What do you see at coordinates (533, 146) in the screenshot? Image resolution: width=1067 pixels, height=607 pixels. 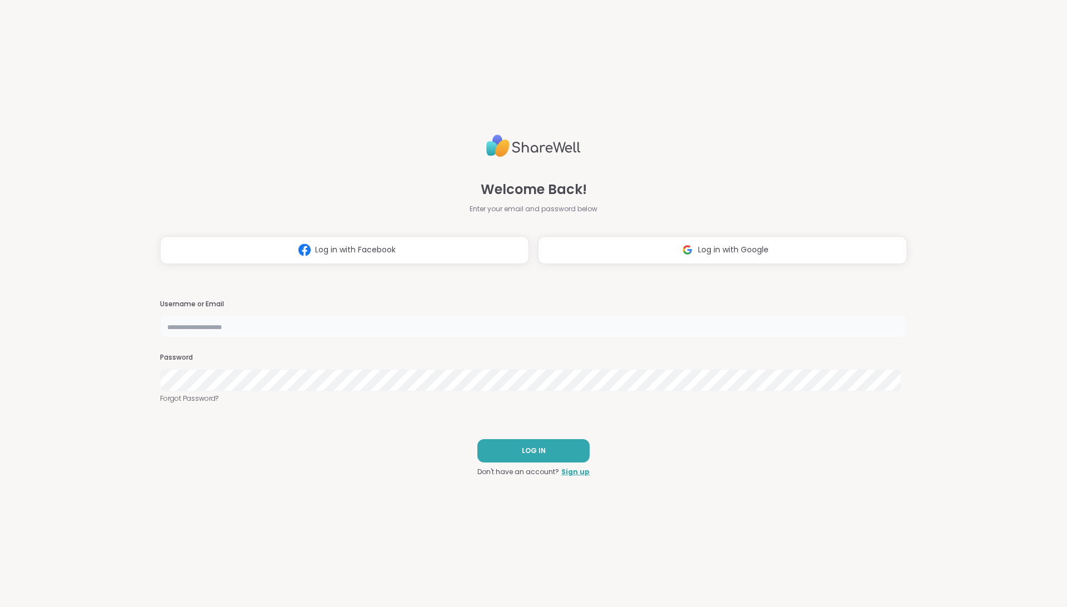 I see `img: ShareWell Logo` at bounding box center [533, 146].